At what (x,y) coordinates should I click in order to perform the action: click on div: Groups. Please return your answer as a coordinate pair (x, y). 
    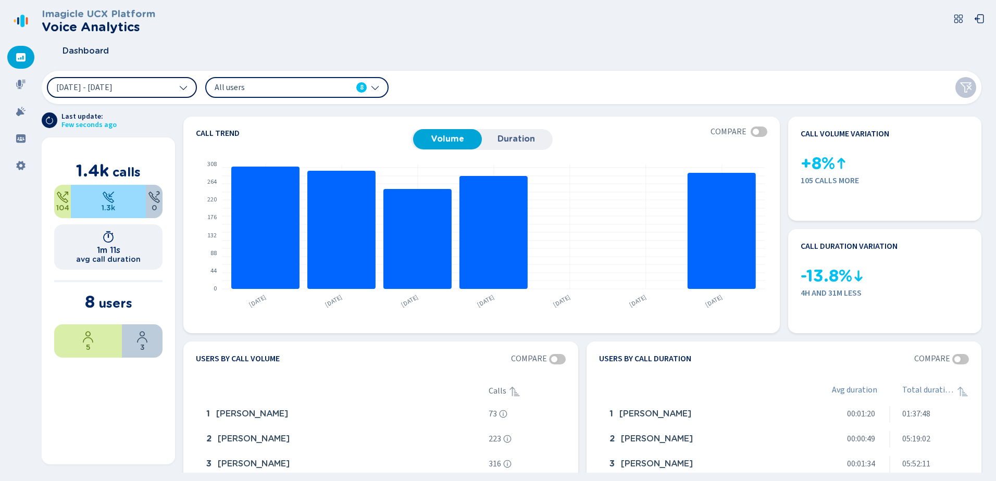
    Looking at the image, I should click on (21, 139).